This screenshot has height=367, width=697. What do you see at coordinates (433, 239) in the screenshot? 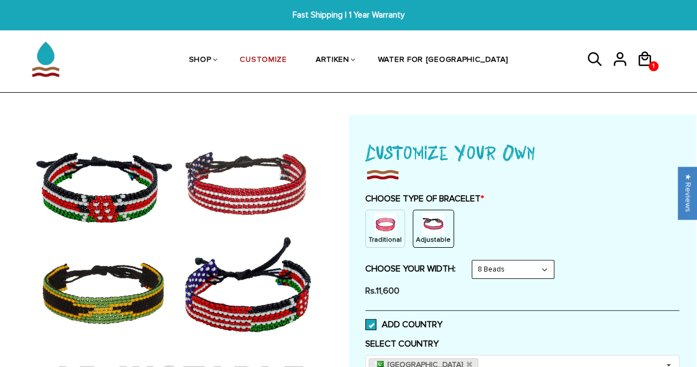
I see `p: Adjustable` at bounding box center [433, 239].